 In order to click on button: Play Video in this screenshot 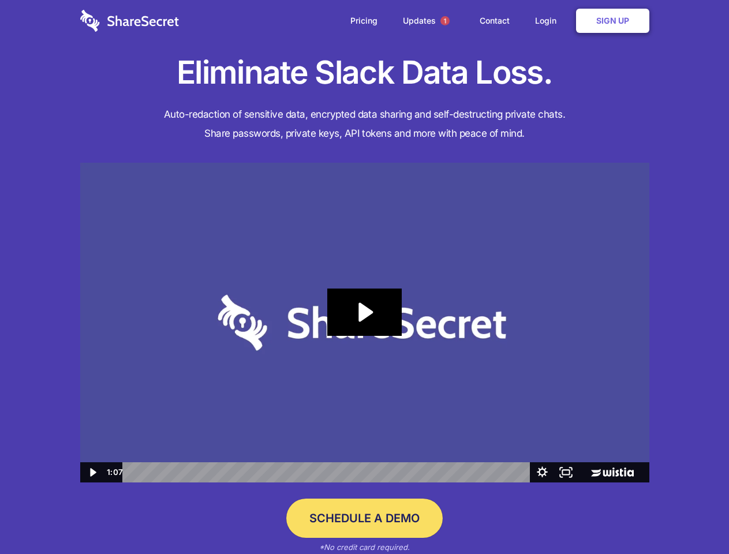, I will do `click(92, 472)`.